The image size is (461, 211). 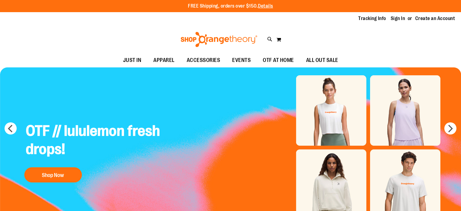 I want to click on span: JUST IN, so click(x=132, y=60).